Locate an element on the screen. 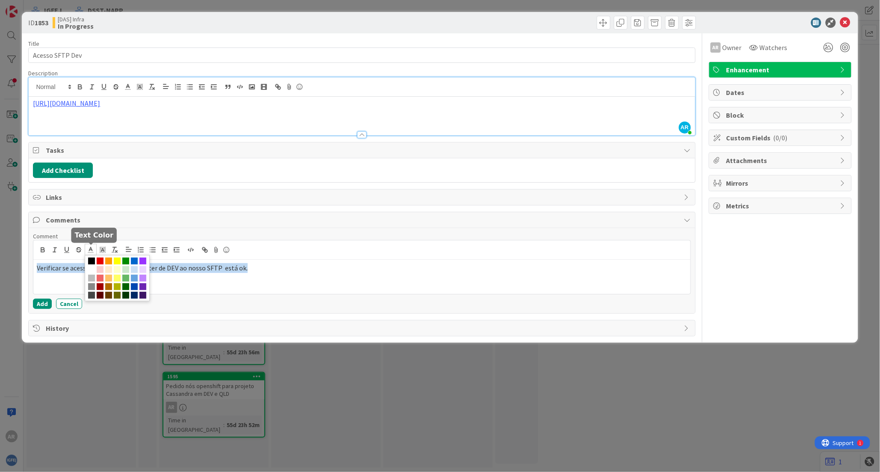 The width and height of the screenshot is (880, 472). span: Tasks is located at coordinates (362, 150).